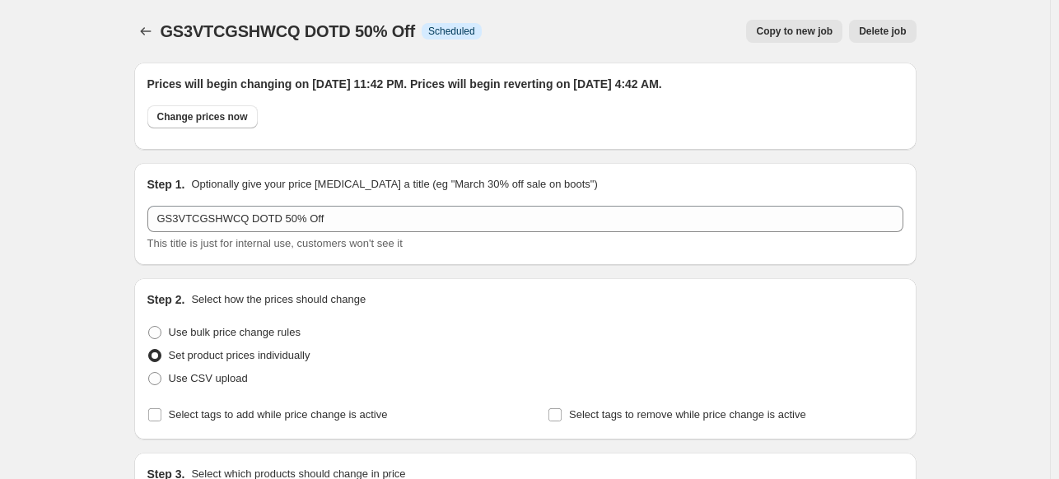 The height and width of the screenshot is (479, 1059). What do you see at coordinates (794, 31) in the screenshot?
I see `button: Copy to new job` at bounding box center [794, 31].